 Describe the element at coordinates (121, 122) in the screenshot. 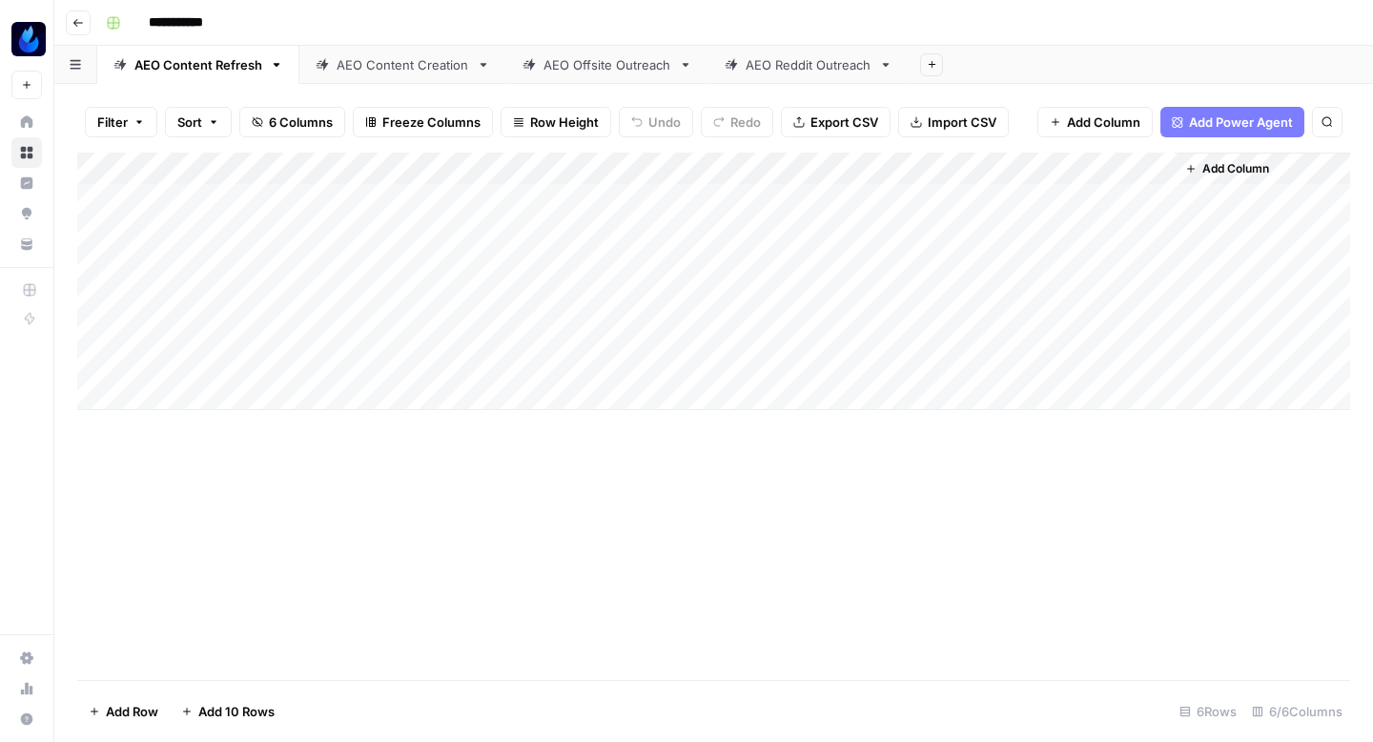

I see `button: Filter` at that location.